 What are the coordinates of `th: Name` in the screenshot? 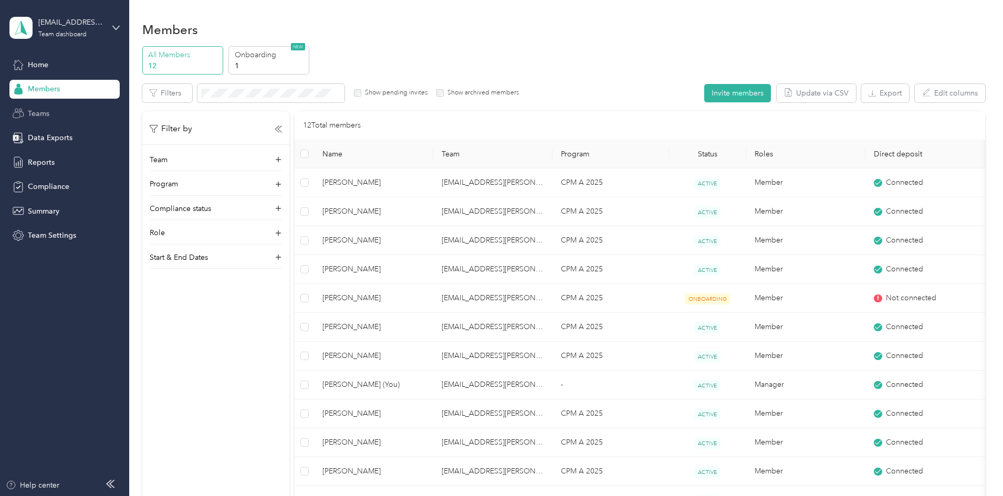 It's located at (373, 154).